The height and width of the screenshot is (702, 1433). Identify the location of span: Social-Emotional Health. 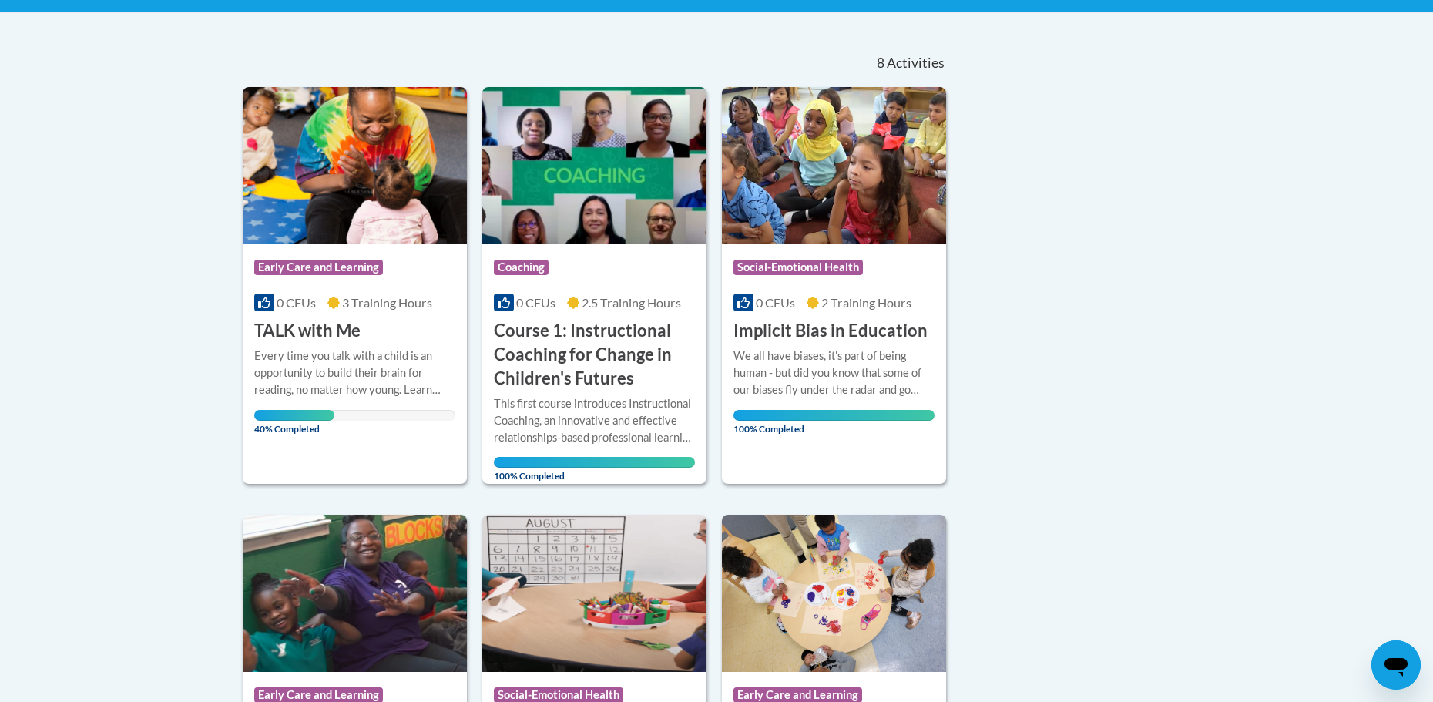
(798, 267).